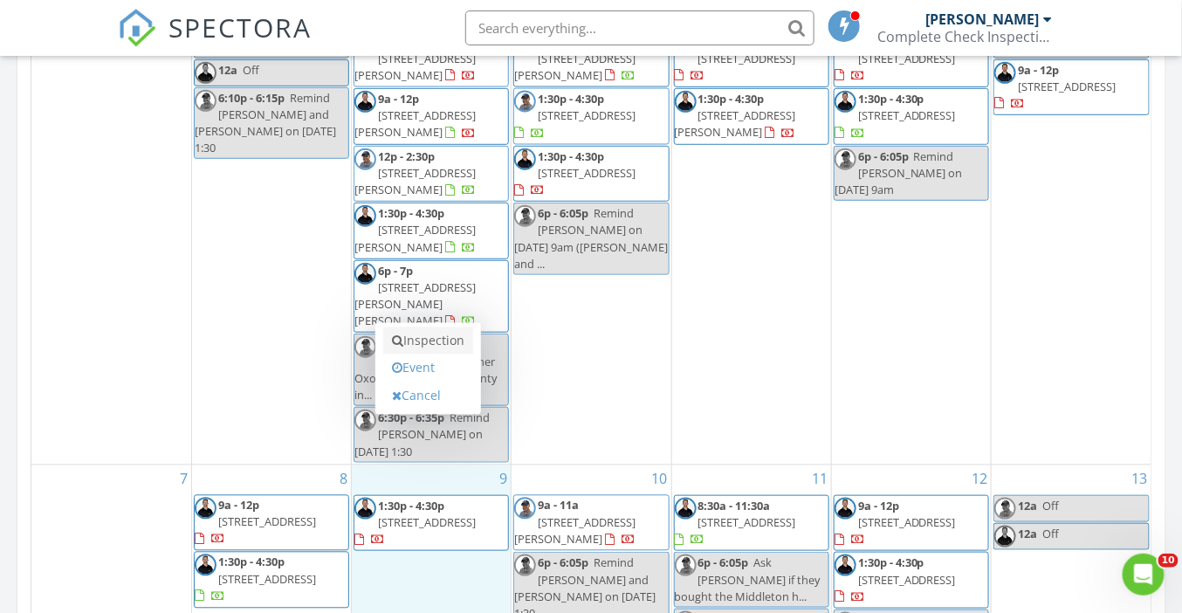  I want to click on input: Search everything..., so click(640, 28).